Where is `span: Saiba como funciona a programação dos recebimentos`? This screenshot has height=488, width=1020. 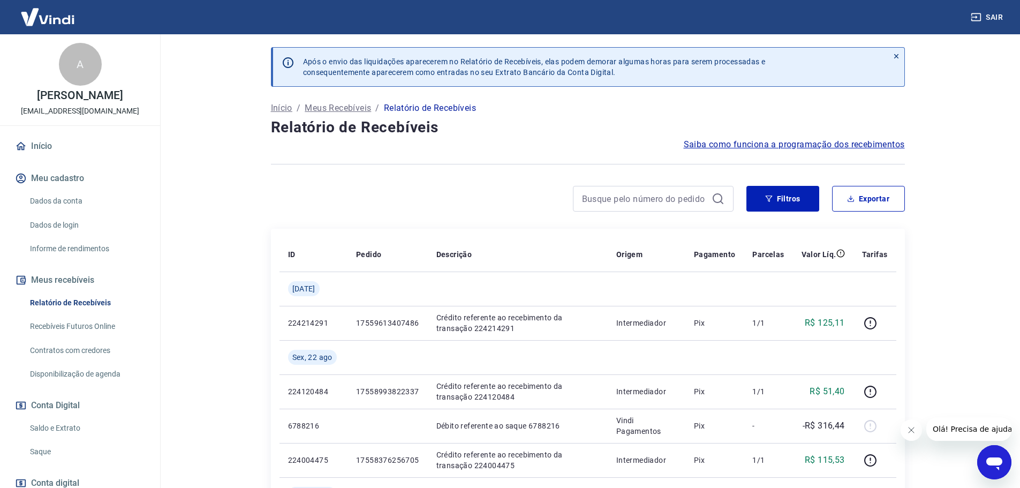
span: Saiba como funciona a programação dos recebimentos is located at coordinates (794, 145).